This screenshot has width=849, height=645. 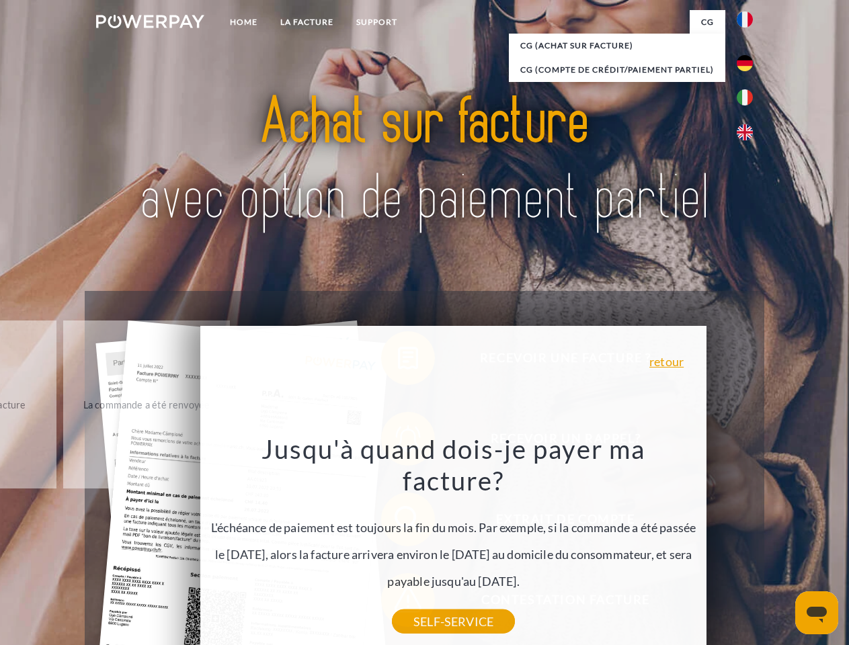 I want to click on a: CG (achat sur facture), so click(x=617, y=46).